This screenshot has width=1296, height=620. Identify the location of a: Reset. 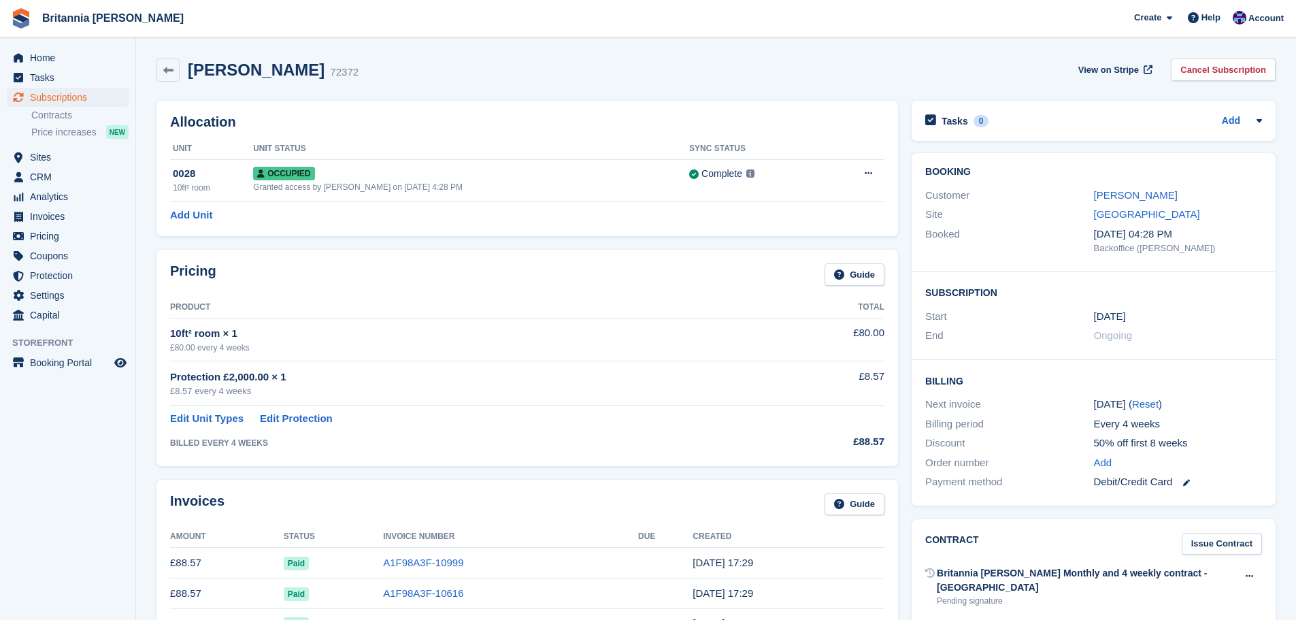
(1145, 404).